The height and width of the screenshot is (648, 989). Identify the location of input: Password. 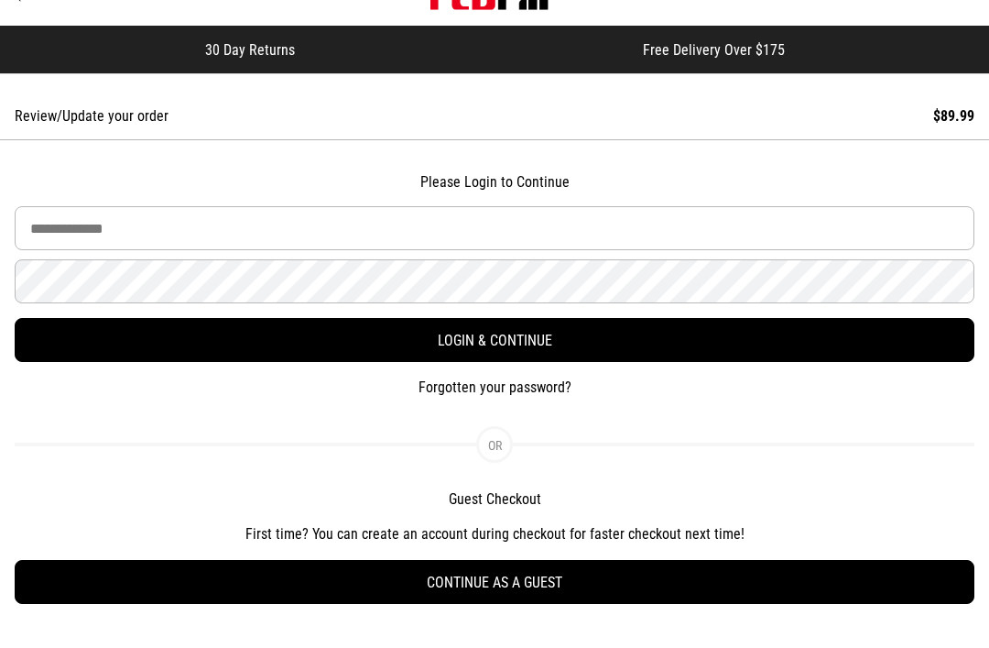
(495, 281).